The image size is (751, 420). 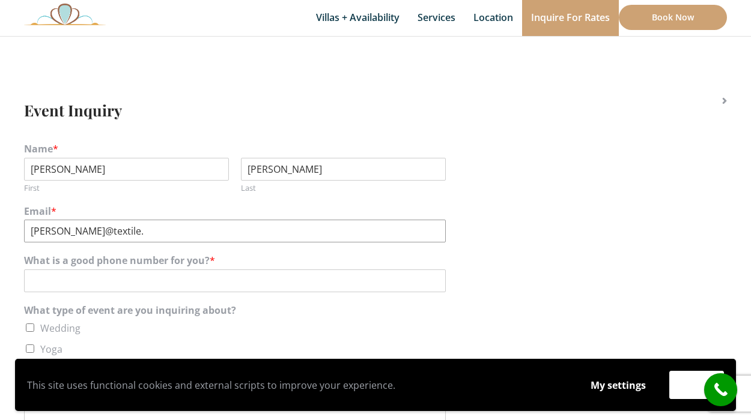 What do you see at coordinates (375, 211) in the screenshot?
I see `label: Email` at bounding box center [375, 211].